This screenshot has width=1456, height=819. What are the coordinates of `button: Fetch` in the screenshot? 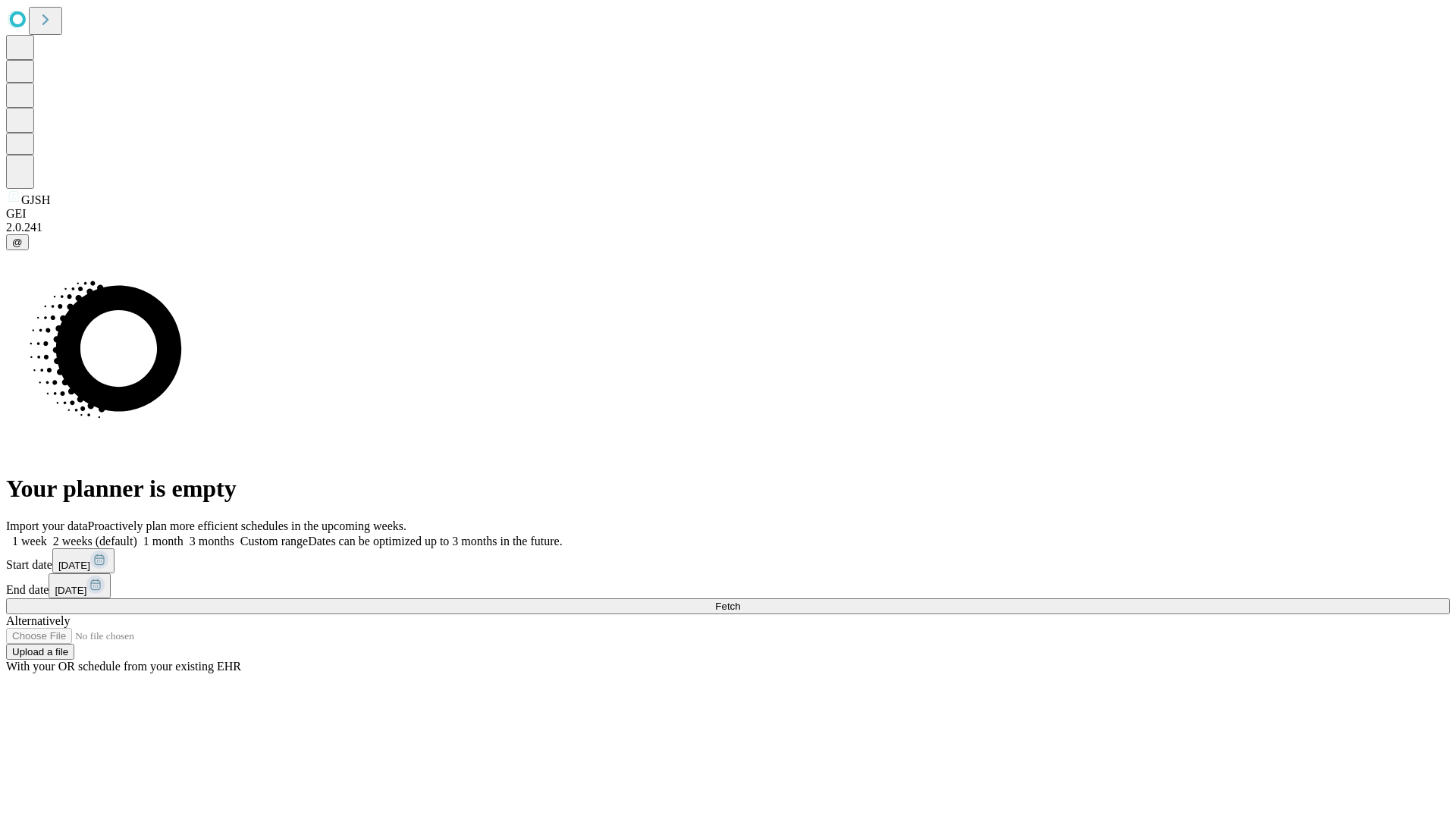 It's located at (728, 606).